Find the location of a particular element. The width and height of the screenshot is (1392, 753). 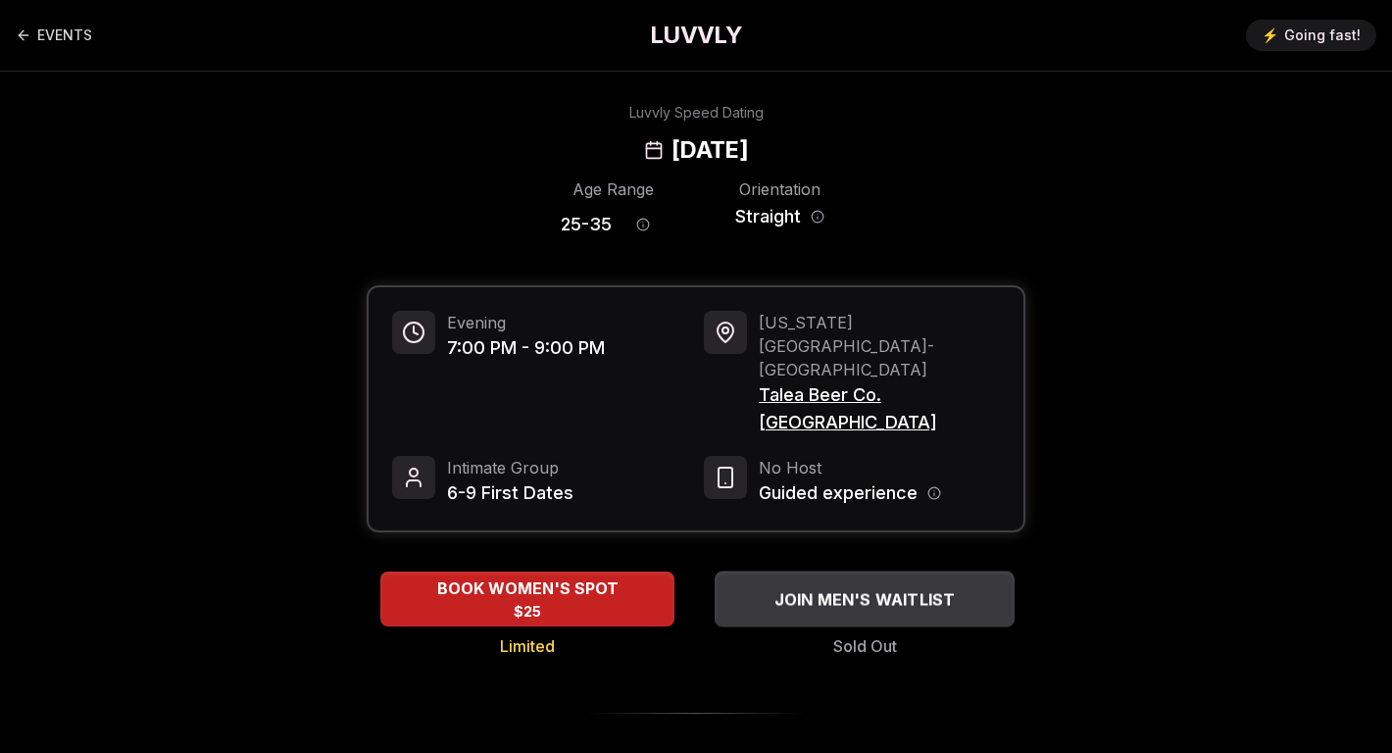

button: BOOK WOMEN'S SPOT - Limited is located at coordinates (527, 599).